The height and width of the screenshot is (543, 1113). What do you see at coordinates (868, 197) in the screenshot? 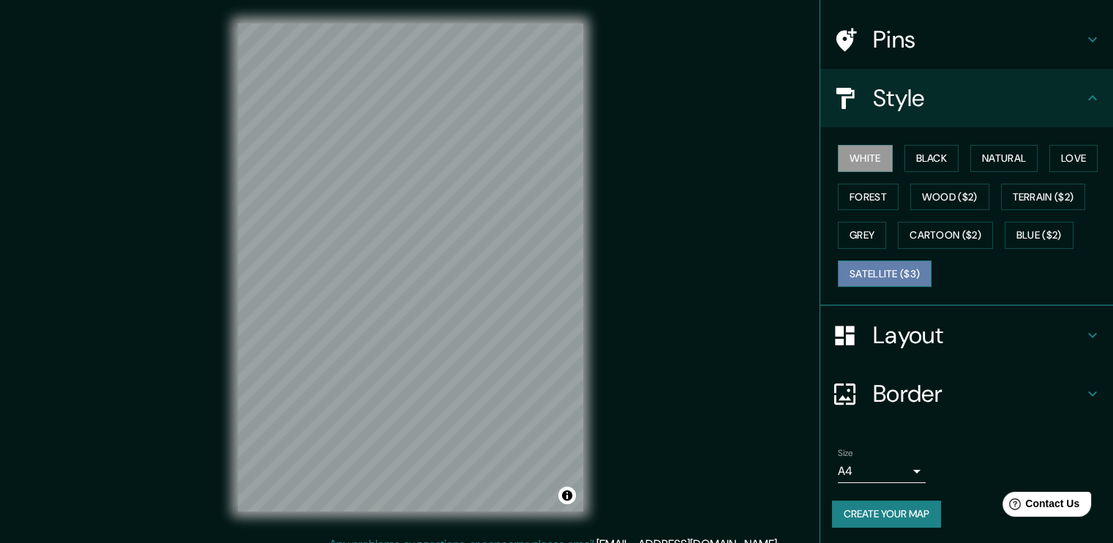
I see `button: Forest` at bounding box center [868, 197].